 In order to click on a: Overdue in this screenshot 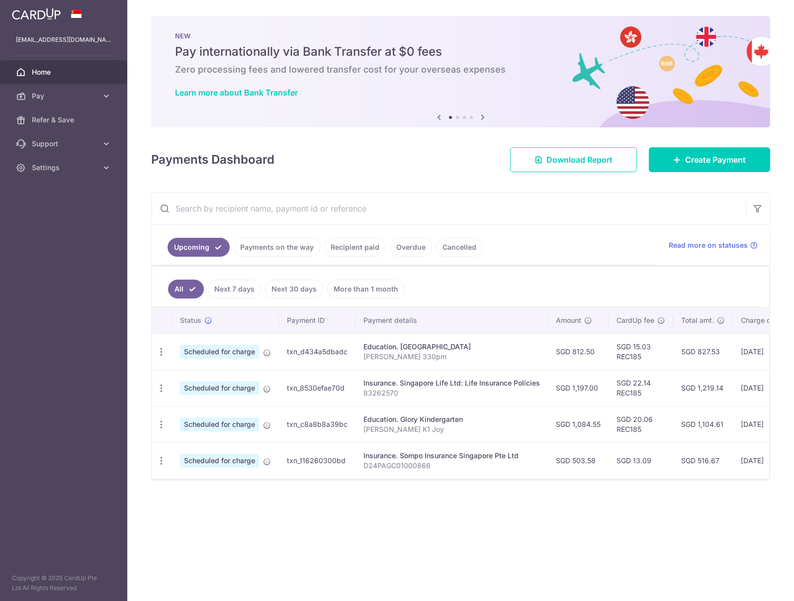, I will do `click(411, 247)`.